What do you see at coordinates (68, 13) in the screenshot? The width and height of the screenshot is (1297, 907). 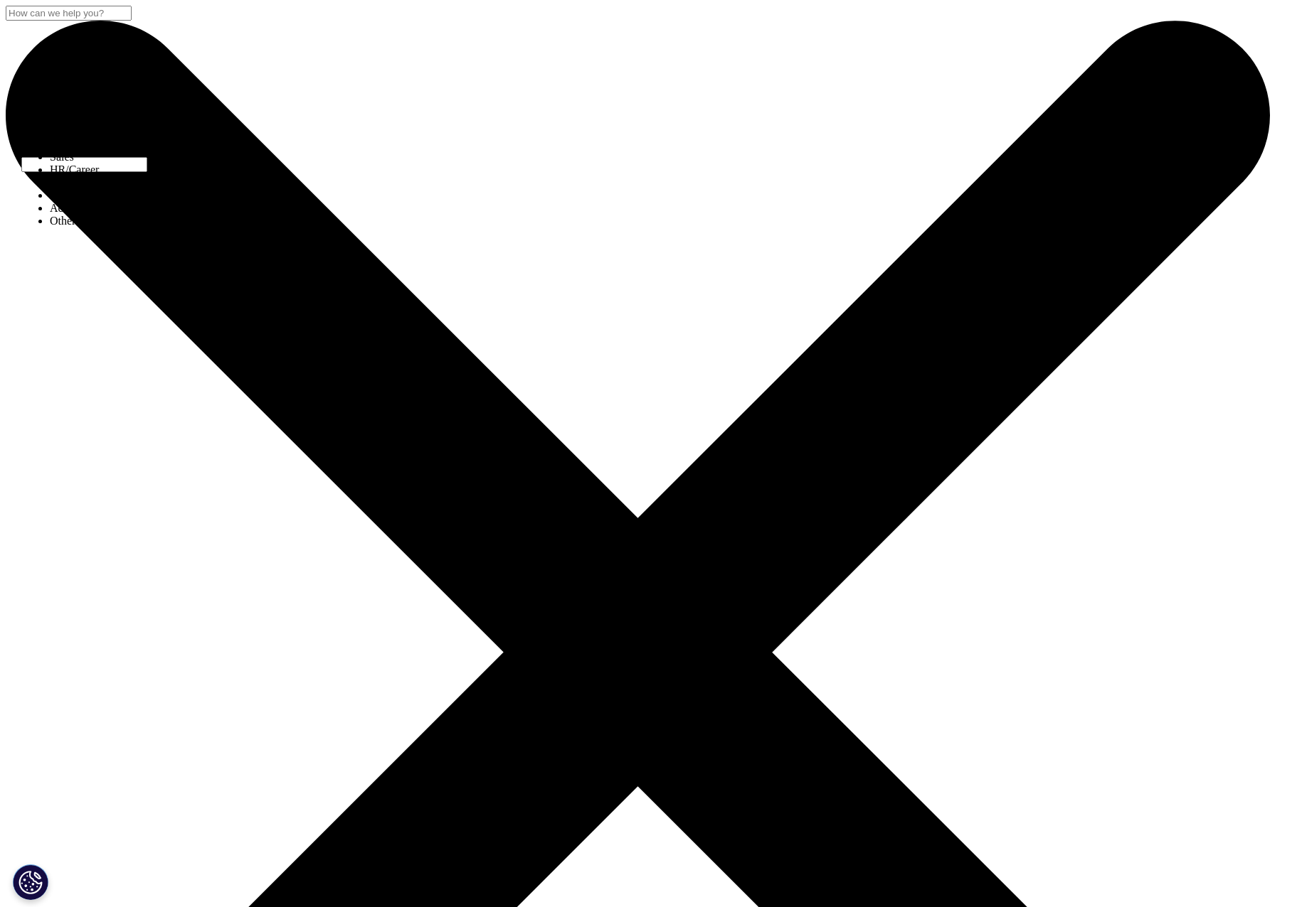 I see `input: Search` at bounding box center [68, 13].